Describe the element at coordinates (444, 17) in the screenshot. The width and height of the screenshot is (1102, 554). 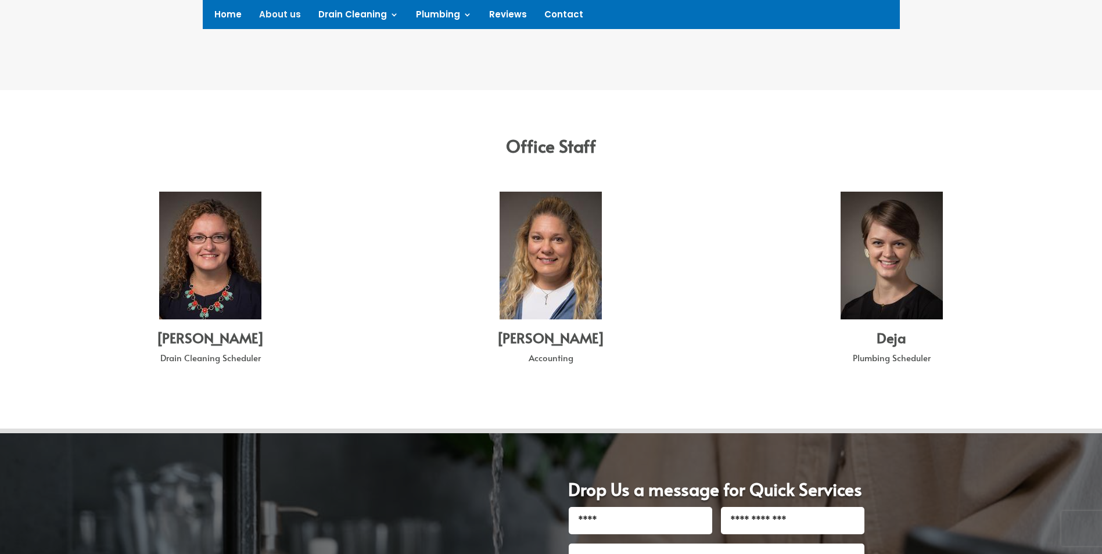
I see `a: Plumbing` at that location.